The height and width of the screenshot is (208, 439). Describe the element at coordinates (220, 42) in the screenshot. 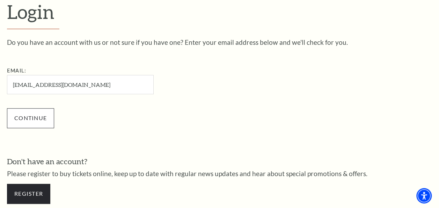

I see `p: Do you have an account with us or not sure if you have one? Enter your email address below and we...` at that location.